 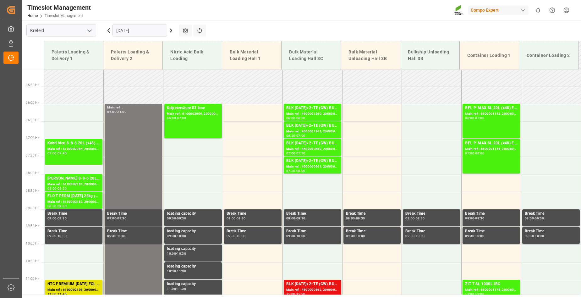 What do you see at coordinates (32, 102) in the screenshot?
I see `span: 06:00 Hr` at bounding box center [32, 102].